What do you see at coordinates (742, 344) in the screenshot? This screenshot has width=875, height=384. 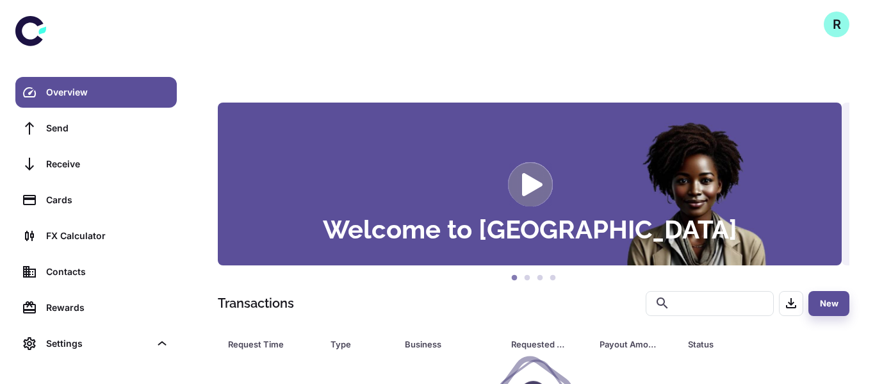 I see `span: Status` at bounding box center [742, 344].